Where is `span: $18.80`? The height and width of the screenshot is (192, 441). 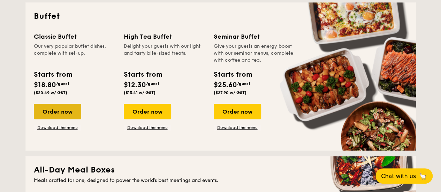
span: $18.80 is located at coordinates (45, 85).